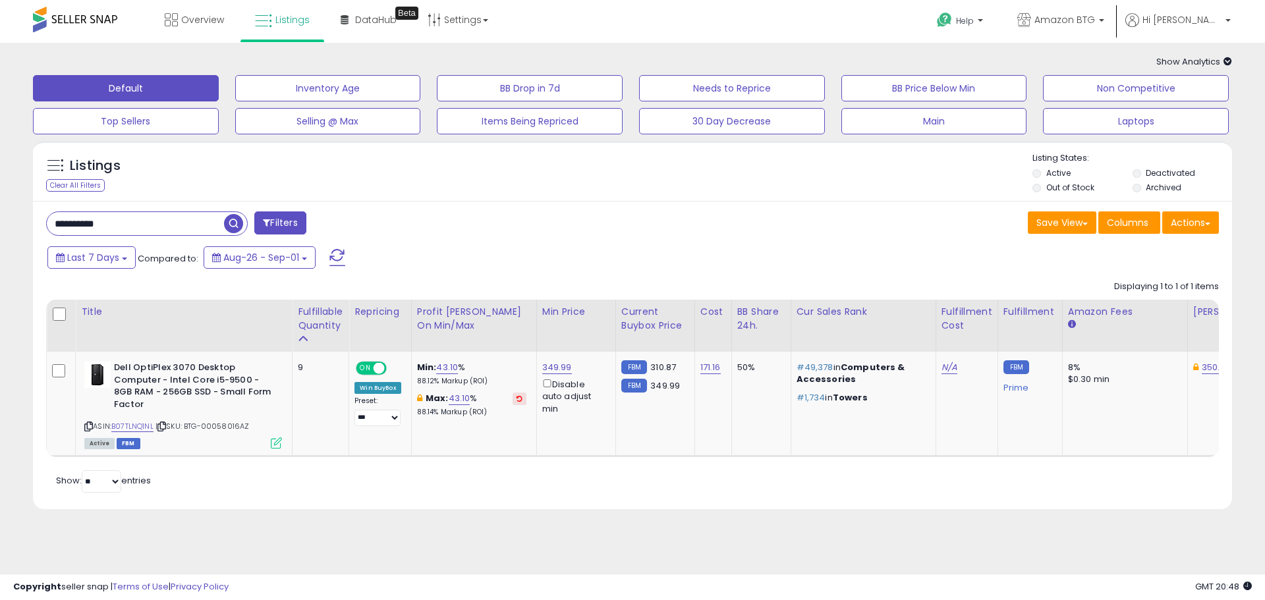  I want to click on div: Win BuyBox, so click(377, 388).